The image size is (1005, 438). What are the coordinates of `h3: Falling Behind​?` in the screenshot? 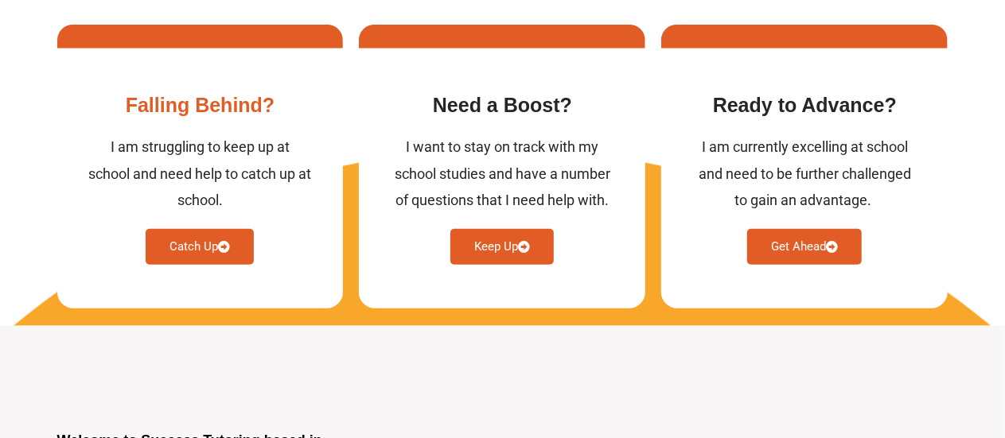 It's located at (201, 105).